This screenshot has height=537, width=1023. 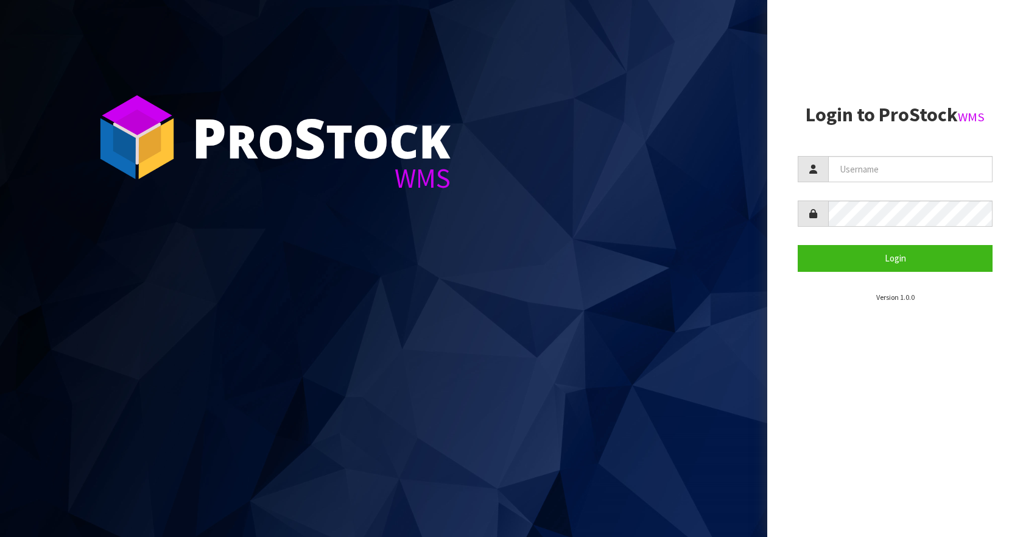 What do you see at coordinates (209, 137) in the screenshot?
I see `span: P` at bounding box center [209, 137].